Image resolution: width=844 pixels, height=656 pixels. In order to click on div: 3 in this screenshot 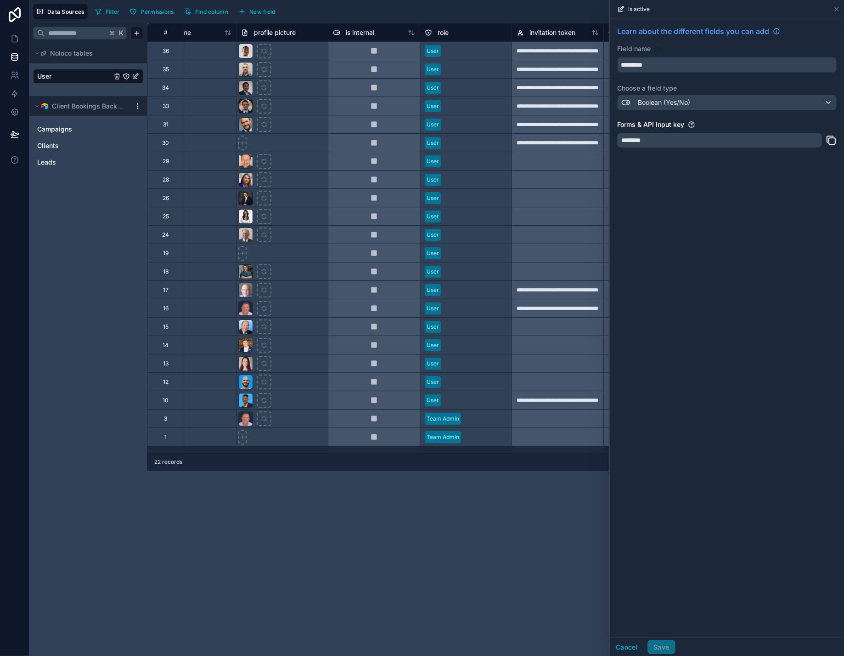, I will do `click(165, 418)`.